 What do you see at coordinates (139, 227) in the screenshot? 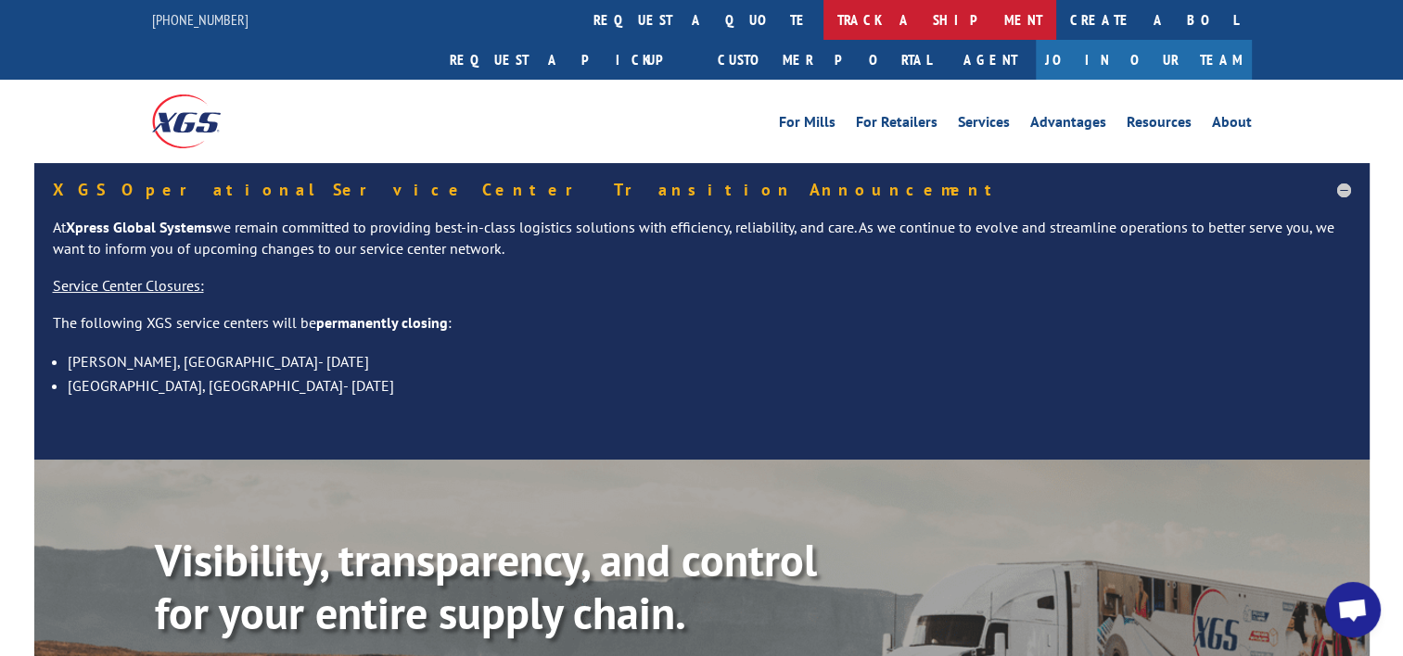
I see `strong: Xpress Global Systems` at bounding box center [139, 227].